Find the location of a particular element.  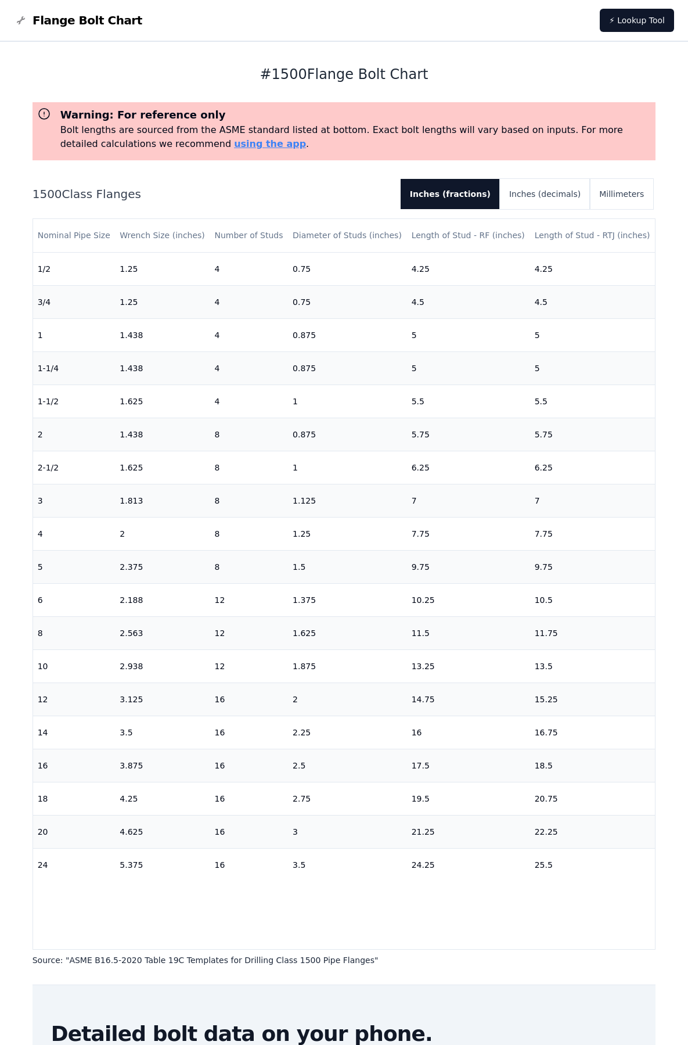

p: Bolt lengths are sourced from the ASME standard listed at bottom. Exact bolt lengths will vary ba... is located at coordinates (356, 137).